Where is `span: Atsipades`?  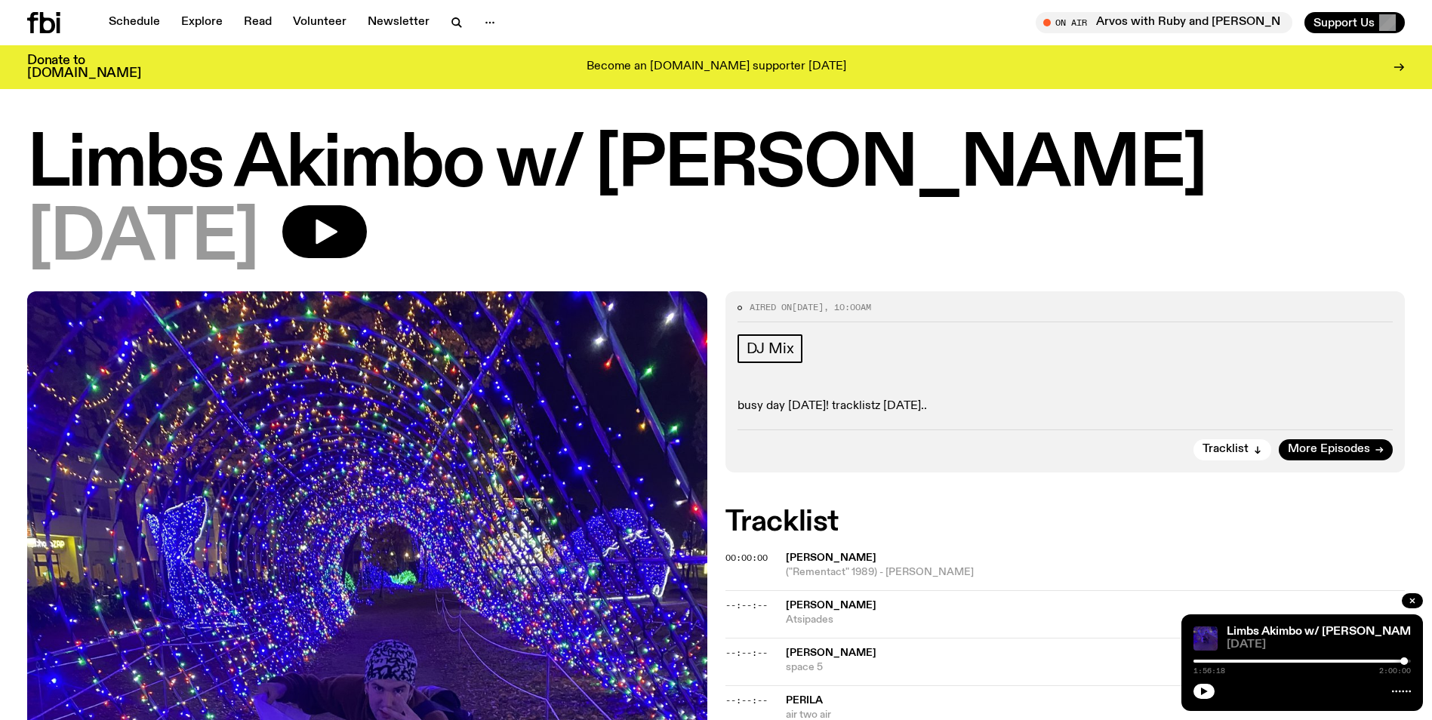
span: Atsipades is located at coordinates (1095, 620).